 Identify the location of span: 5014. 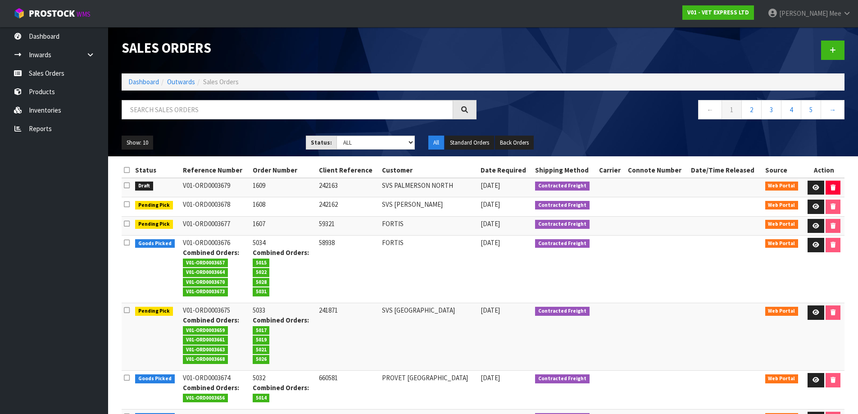
(261, 398).